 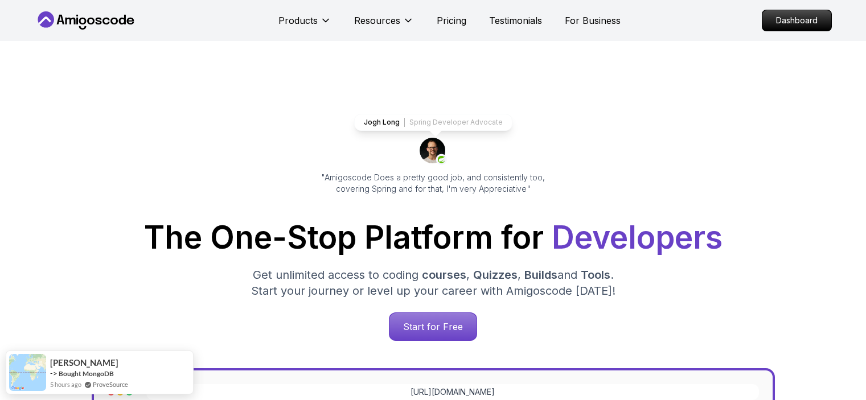 What do you see at coordinates (452, 21) in the screenshot?
I see `a: Pricing` at bounding box center [452, 21].